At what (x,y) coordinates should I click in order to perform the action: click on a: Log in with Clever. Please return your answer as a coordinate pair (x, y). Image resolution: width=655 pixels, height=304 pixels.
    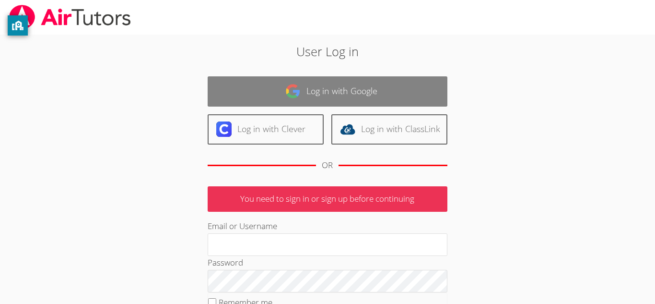
    Looking at the image, I should click on (266, 129).